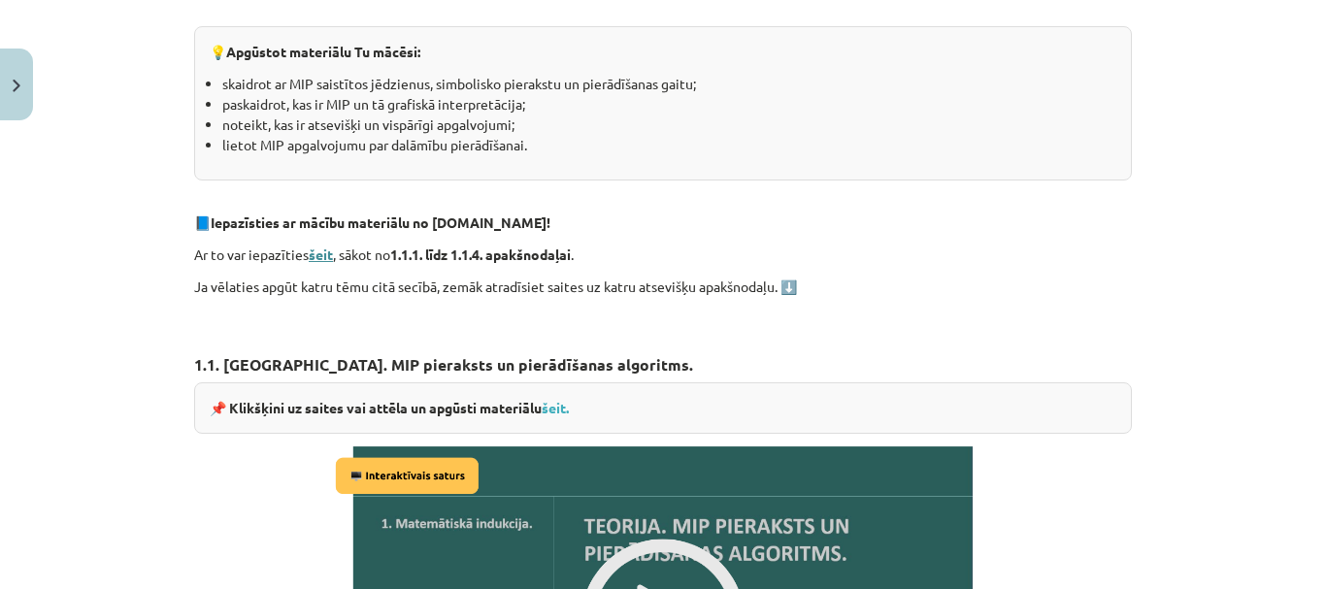  I want to click on a: šeit., so click(555, 408).